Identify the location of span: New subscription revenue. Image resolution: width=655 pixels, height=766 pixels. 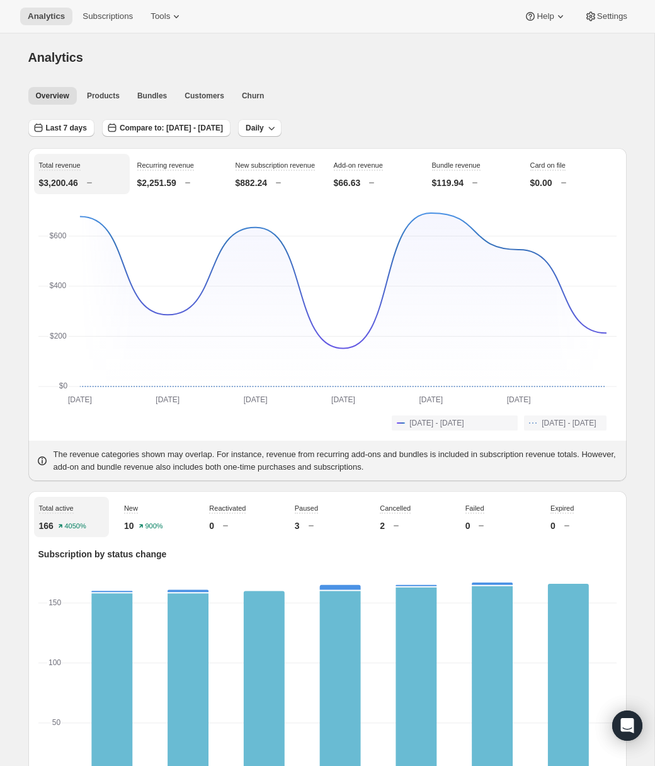
(275, 165).